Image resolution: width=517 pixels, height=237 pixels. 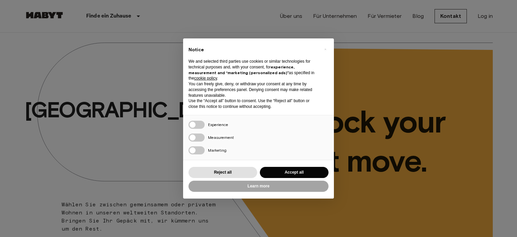 I want to click on span: Measurement, so click(x=221, y=137).